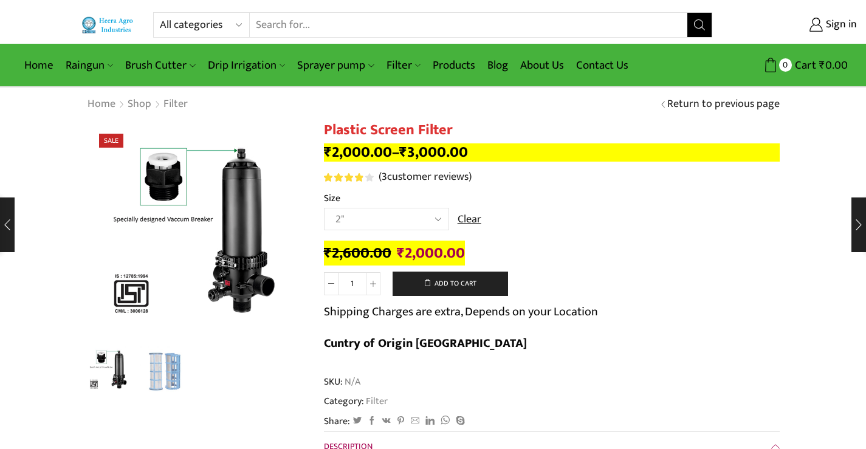 This screenshot has height=449, width=866. What do you see at coordinates (343, 177) in the screenshot?
I see `span: Rated out of 5 based on customer ratings` at bounding box center [343, 177].